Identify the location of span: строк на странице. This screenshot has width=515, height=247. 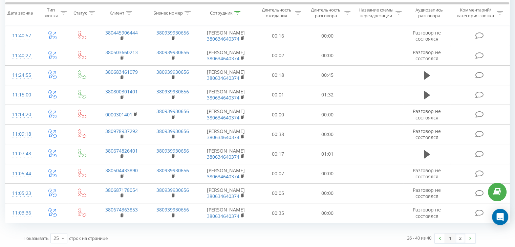
(88, 238).